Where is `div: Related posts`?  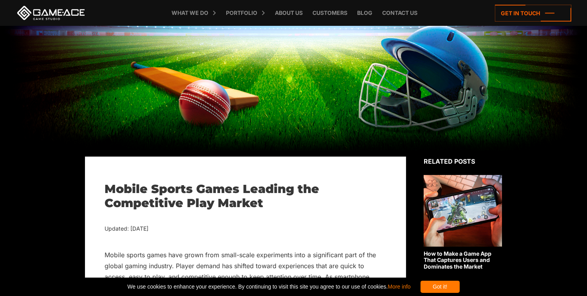 div: Related posts is located at coordinates (462, 161).